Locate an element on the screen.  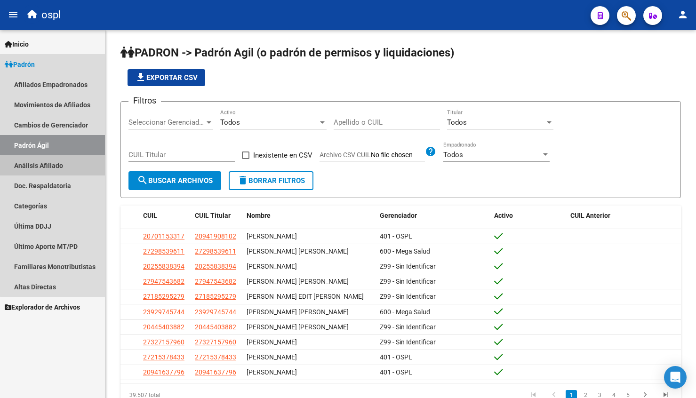
button: Buscar Archivos is located at coordinates (175, 181).